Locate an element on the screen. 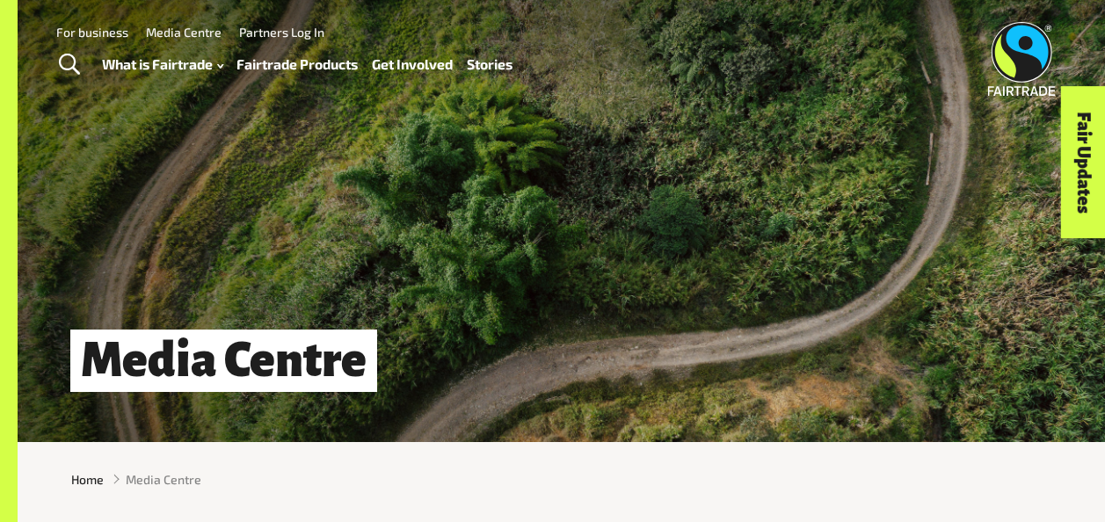 The image size is (1105, 522). a: Stories is located at coordinates (489, 64).